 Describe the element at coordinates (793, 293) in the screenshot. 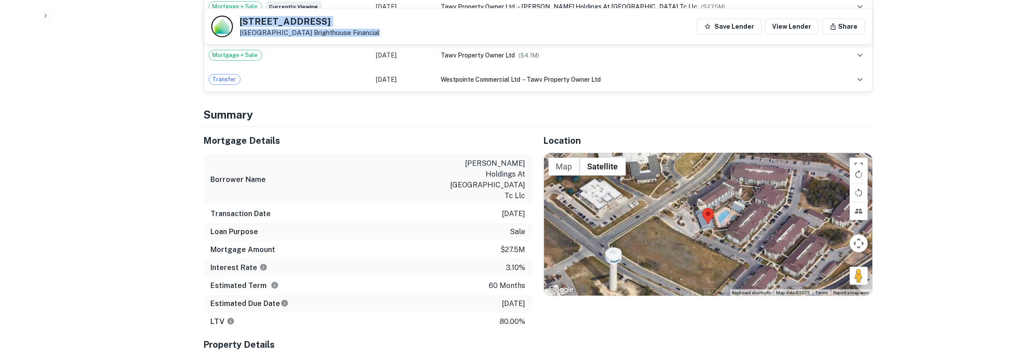

I see `span: Map data ©2025` at that location.